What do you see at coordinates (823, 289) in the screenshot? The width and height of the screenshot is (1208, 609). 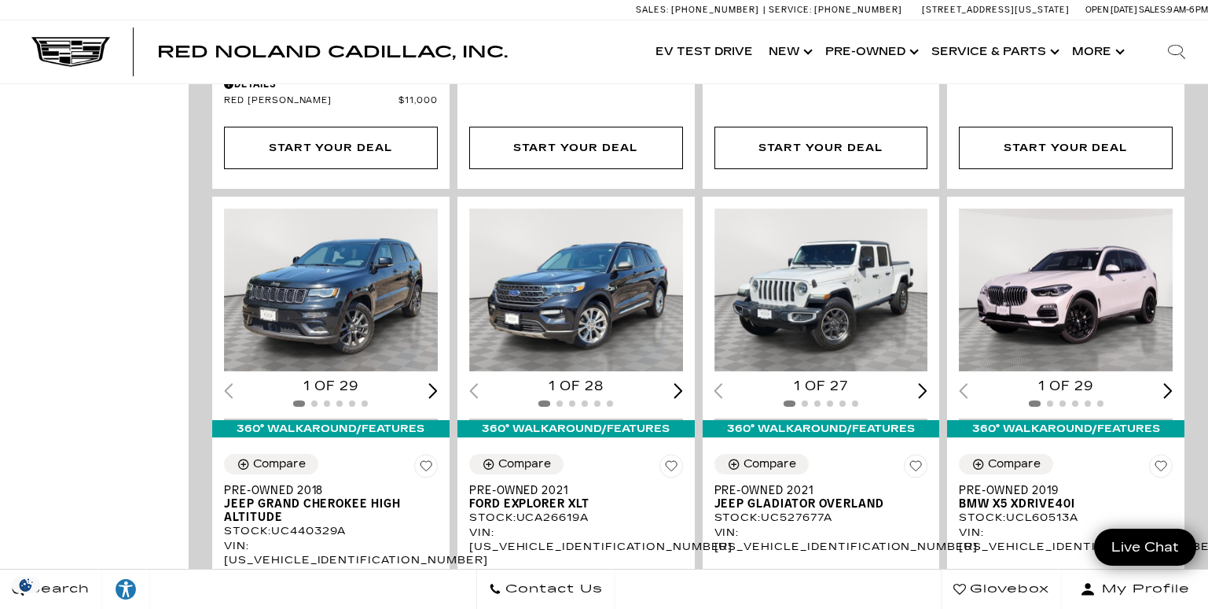 I see `img: 2021 Jeep Gladiator Overland 1` at bounding box center [823, 289].